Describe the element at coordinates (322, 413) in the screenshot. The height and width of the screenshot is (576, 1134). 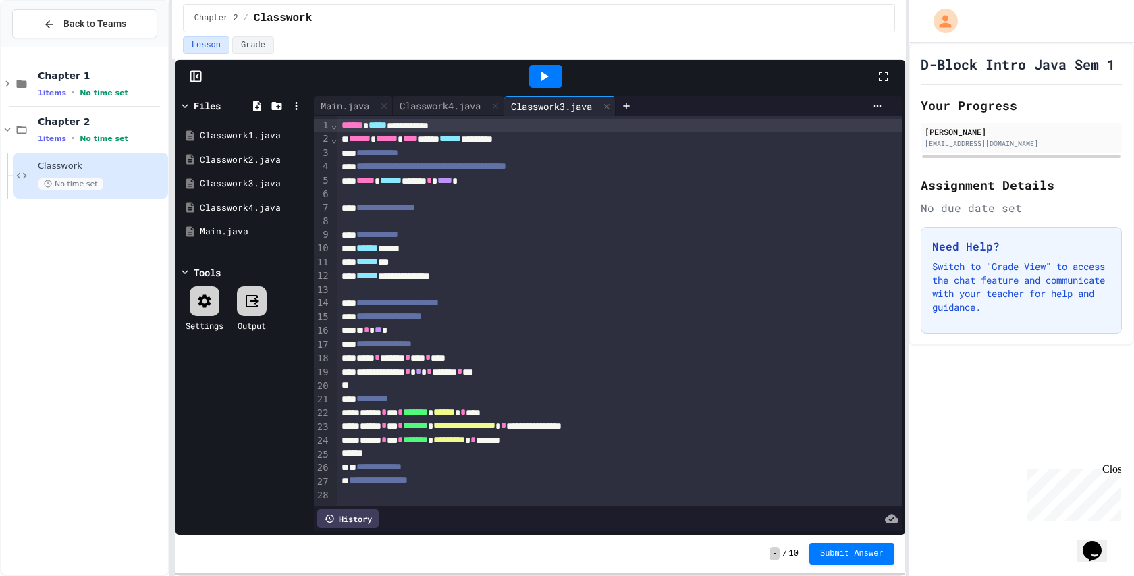
I see `div: 22` at that location.